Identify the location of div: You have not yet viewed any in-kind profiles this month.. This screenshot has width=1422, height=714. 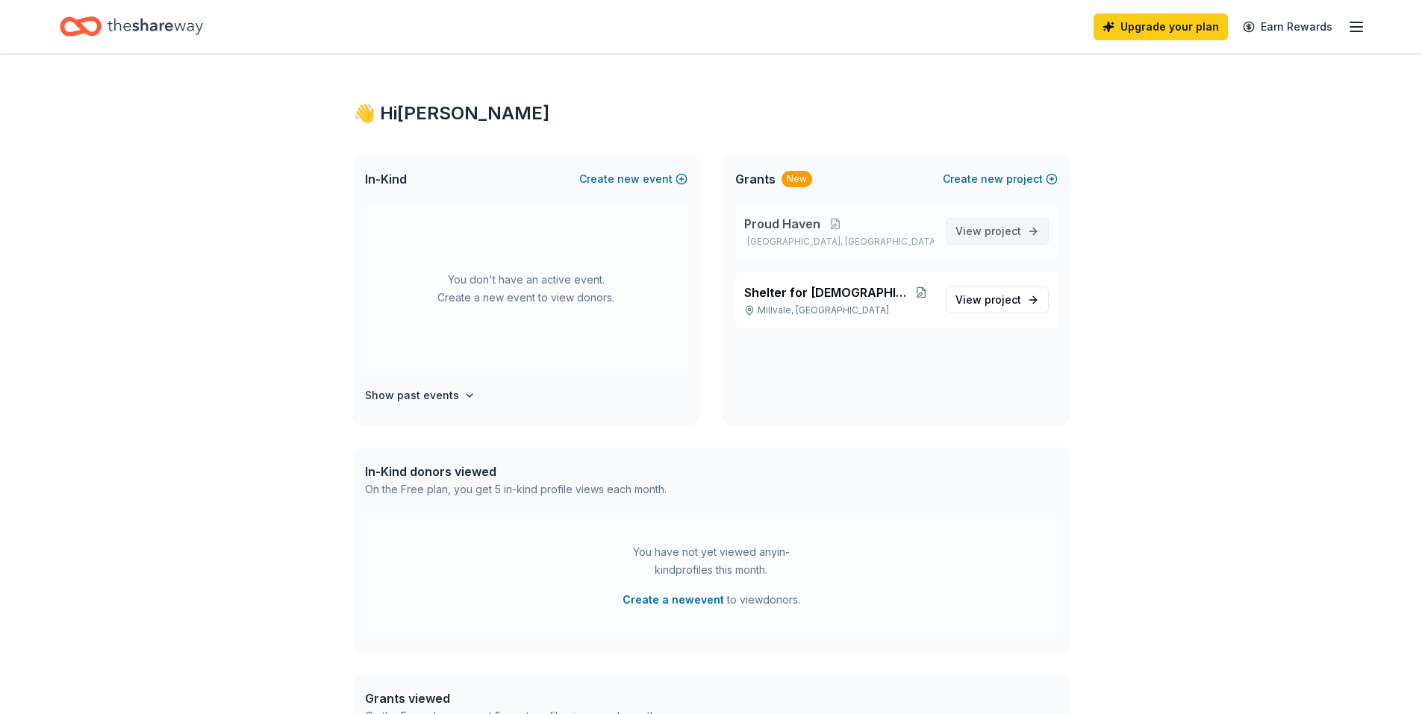
(712, 561).